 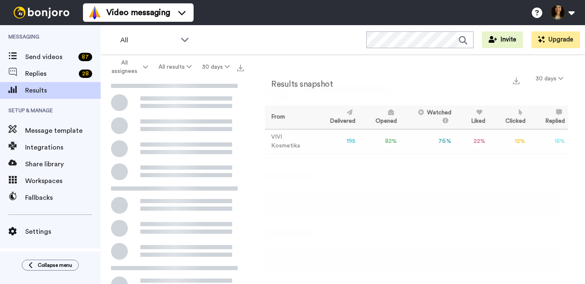 I want to click on td: 76 %, so click(x=427, y=141).